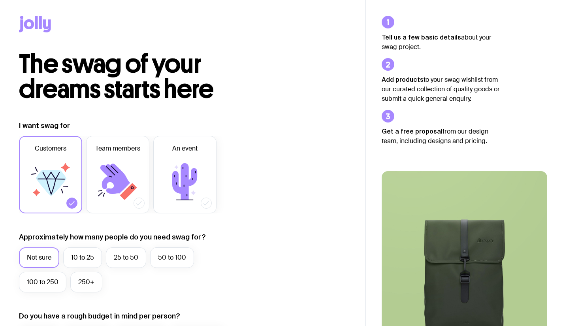 The height and width of the screenshot is (326, 563). What do you see at coordinates (421, 37) in the screenshot?
I see `strong: Tell us a few basic details` at bounding box center [421, 37].